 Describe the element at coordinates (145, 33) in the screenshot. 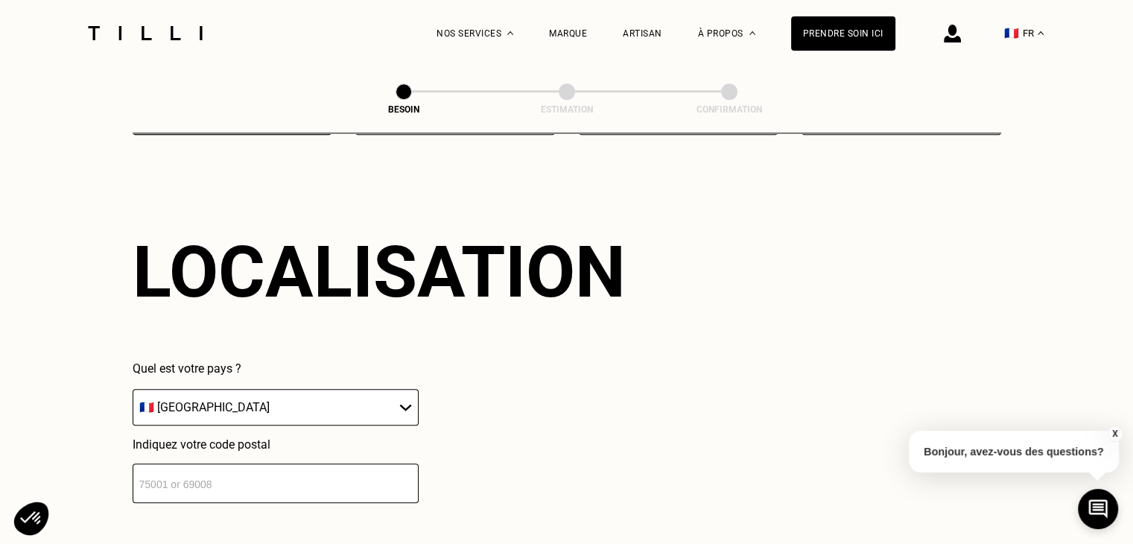

I see `img: Logo du service de couturière Tilli` at that location.